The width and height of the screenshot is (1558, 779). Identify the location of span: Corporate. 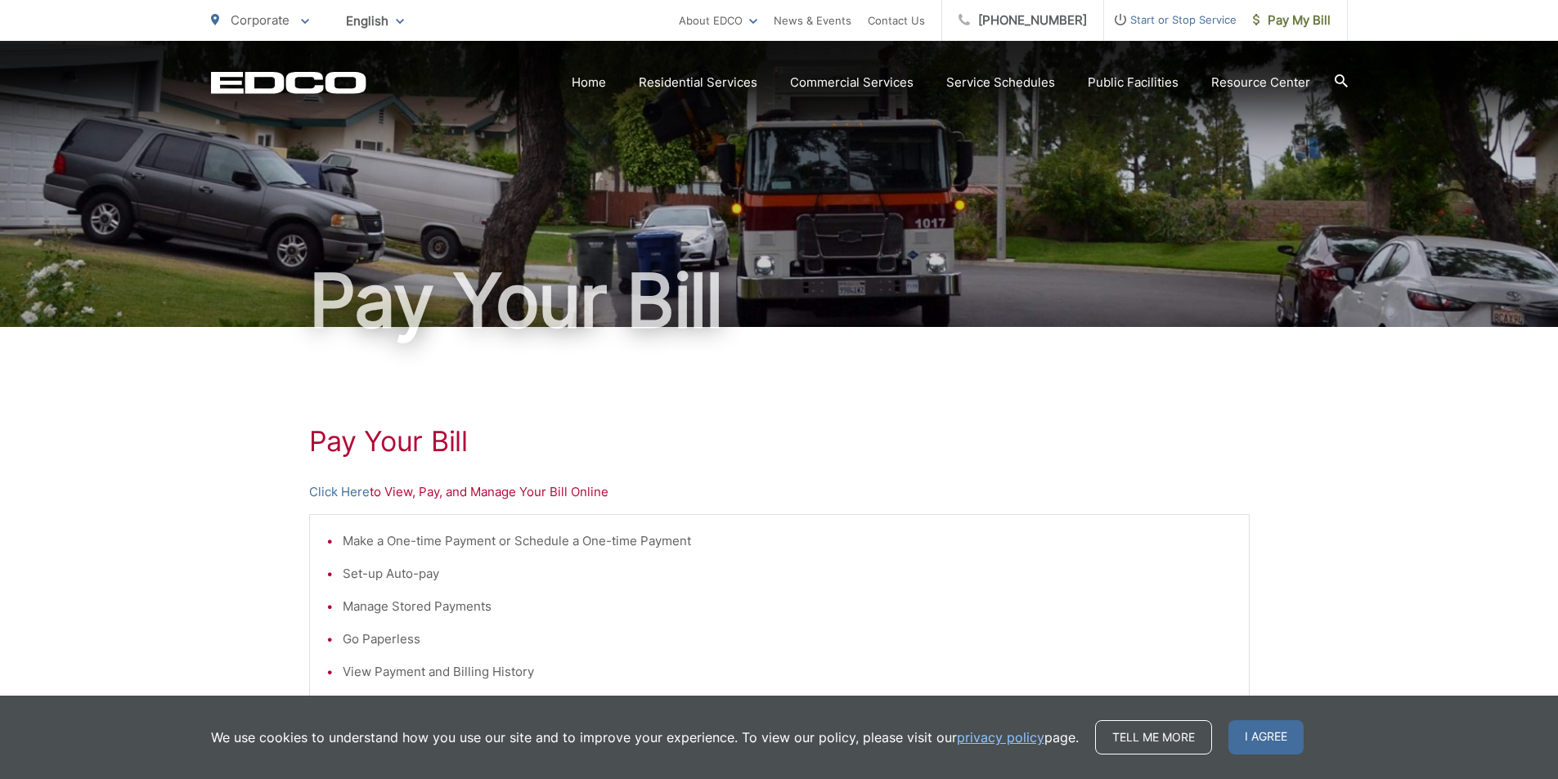
(260, 20).